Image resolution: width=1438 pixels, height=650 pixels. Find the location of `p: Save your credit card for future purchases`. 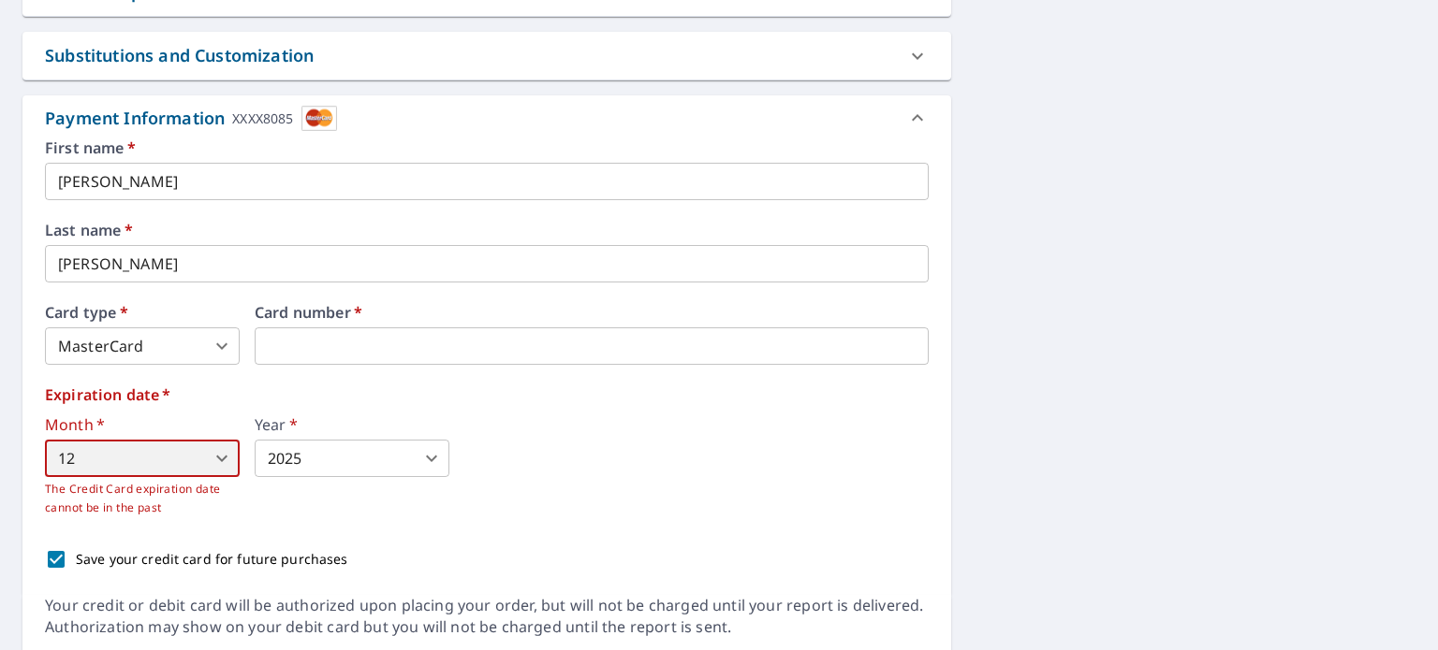

p: Save your credit card for future purchases is located at coordinates (212, 559).